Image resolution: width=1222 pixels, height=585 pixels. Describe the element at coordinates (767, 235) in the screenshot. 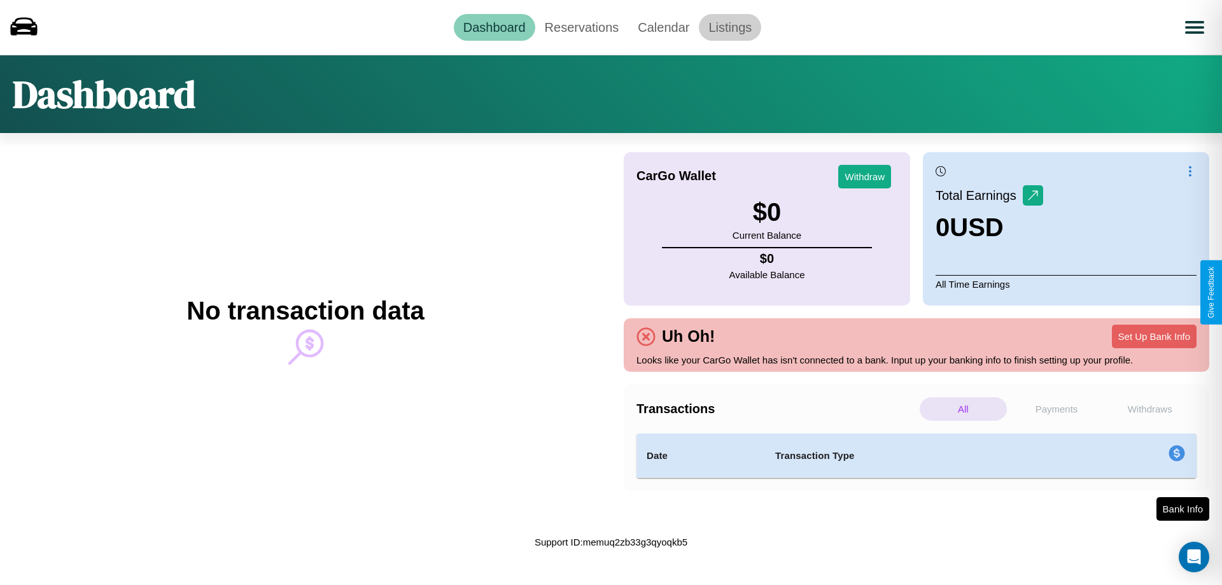

I see `p: Current Balance` at that location.